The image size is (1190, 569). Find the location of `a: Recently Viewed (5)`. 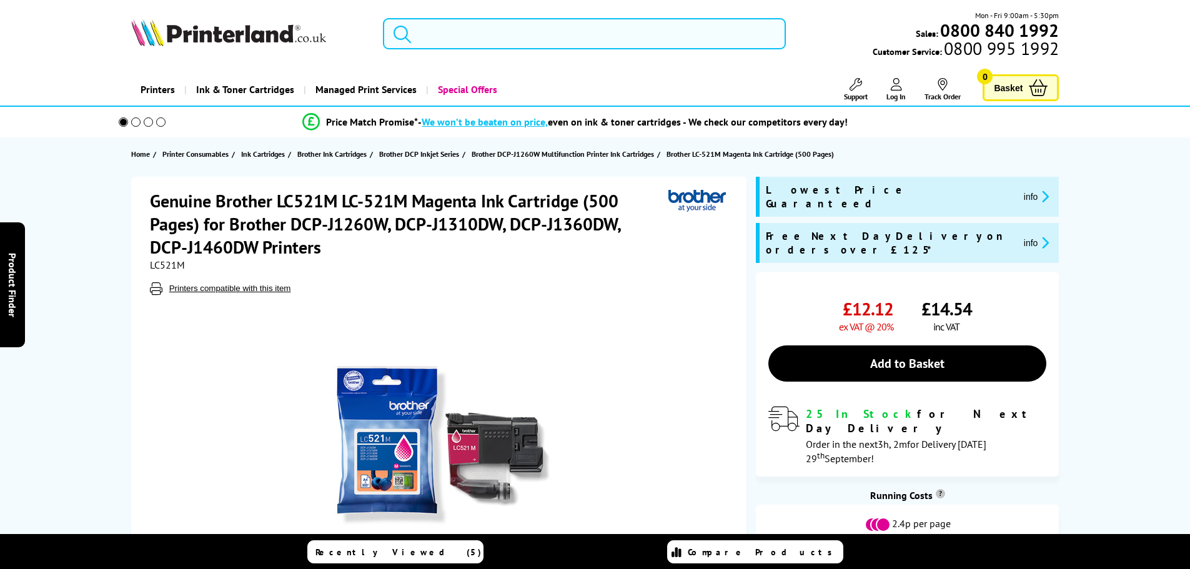

a: Recently Viewed (5) is located at coordinates (396, 552).